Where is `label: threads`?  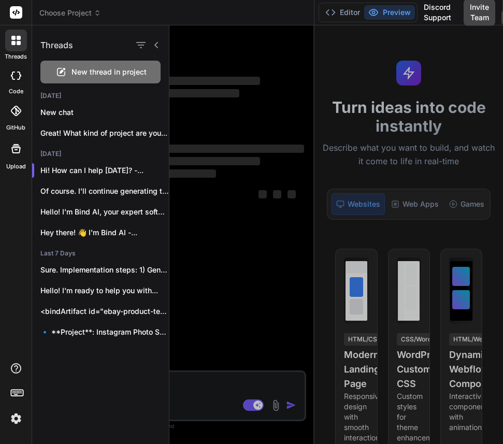
label: threads is located at coordinates (16, 57).